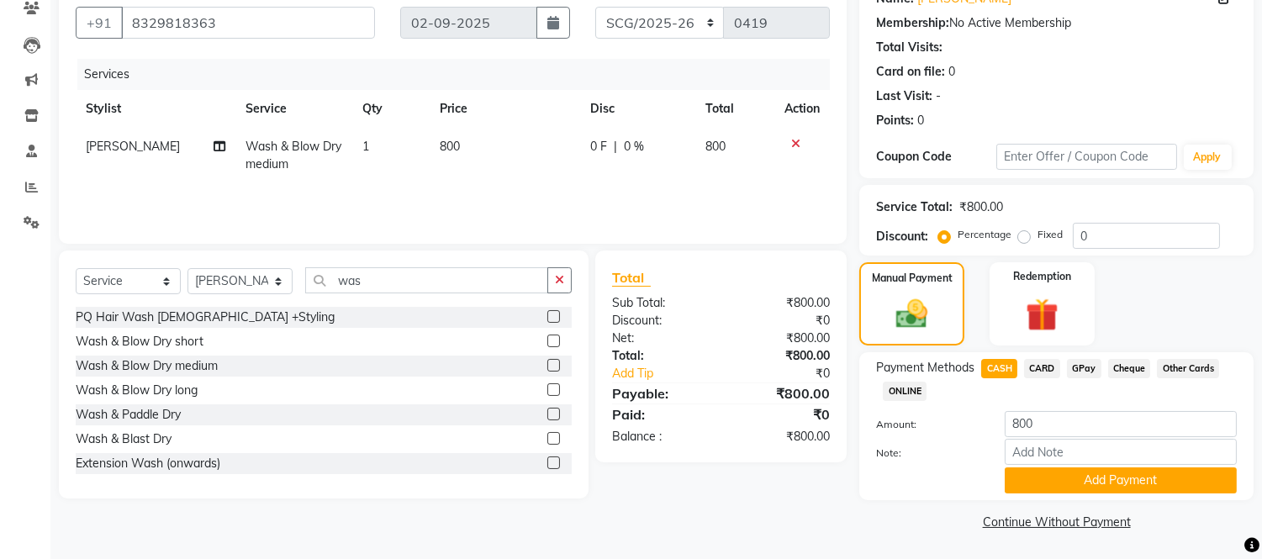 Image resolution: width=1262 pixels, height=559 pixels. I want to click on div: Service Total:, so click(914, 207).